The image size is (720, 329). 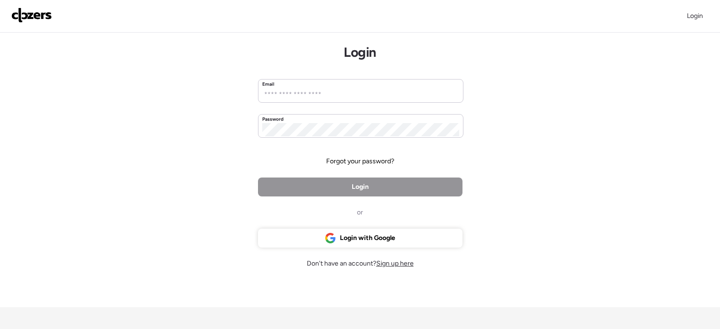 I want to click on span: or, so click(x=360, y=212).